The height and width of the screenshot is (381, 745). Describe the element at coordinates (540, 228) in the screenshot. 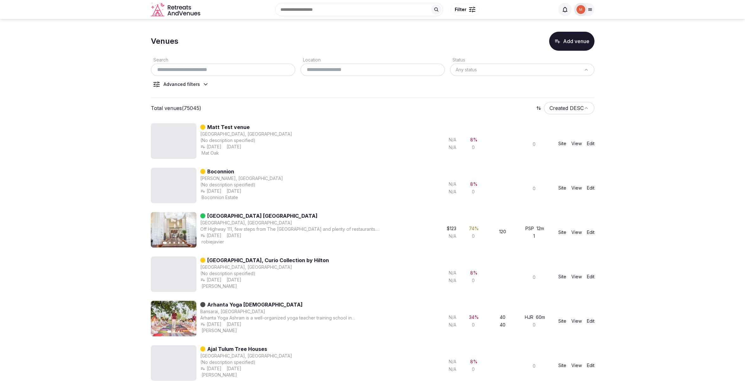

I see `div: 12 m` at that location.